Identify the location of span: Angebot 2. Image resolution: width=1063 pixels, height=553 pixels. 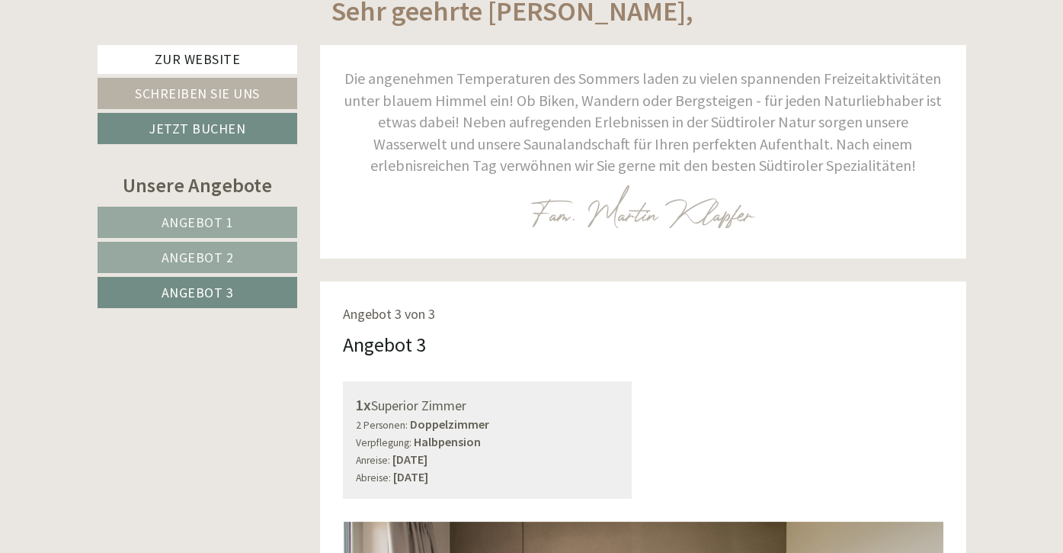
(197, 257).